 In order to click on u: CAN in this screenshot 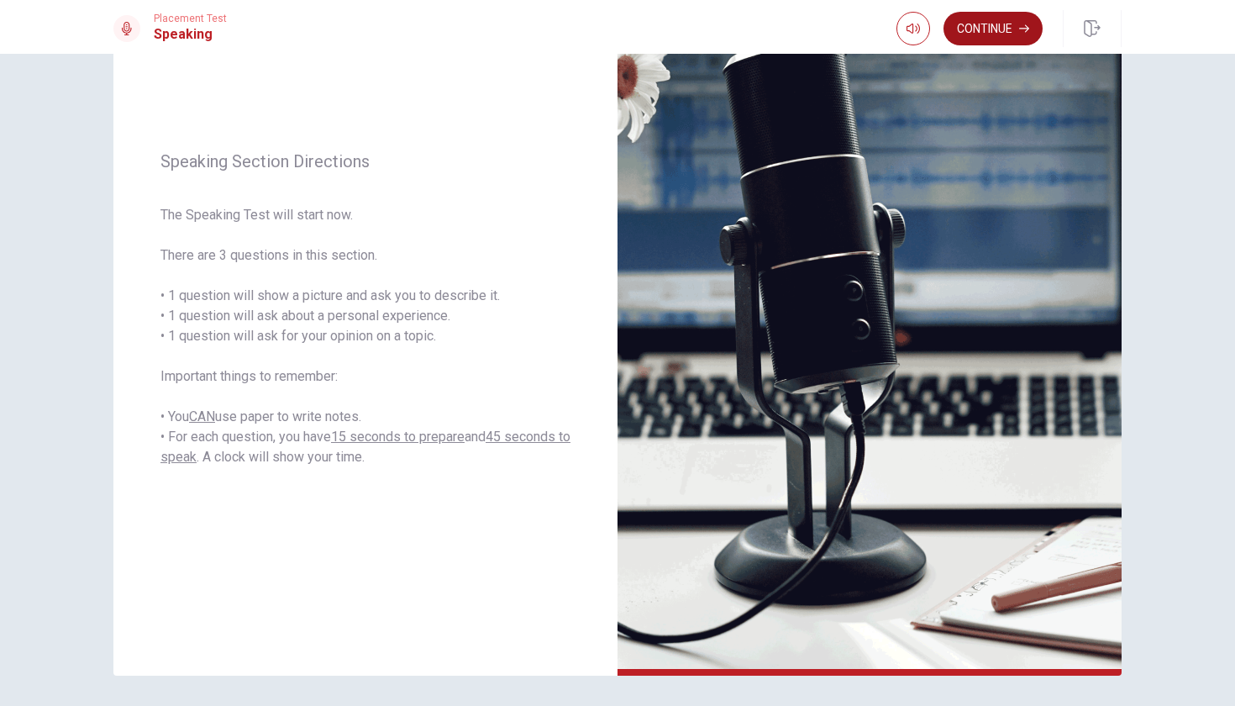, I will do `click(202, 416)`.